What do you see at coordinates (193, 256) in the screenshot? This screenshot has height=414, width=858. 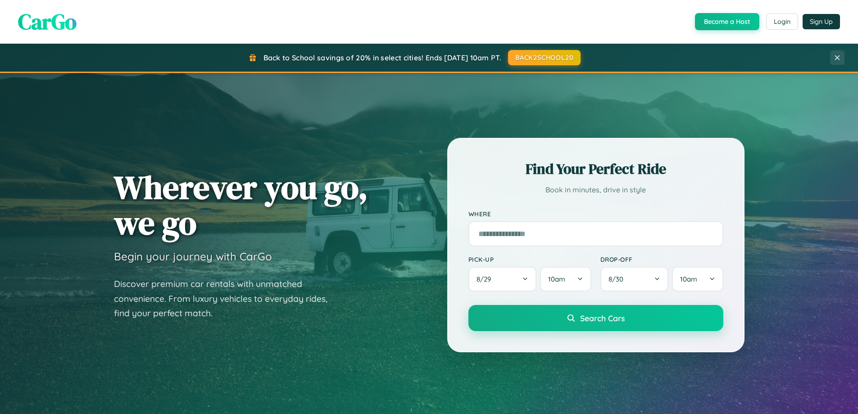 I see `h3: Begin your journey with CarGo` at bounding box center [193, 256].